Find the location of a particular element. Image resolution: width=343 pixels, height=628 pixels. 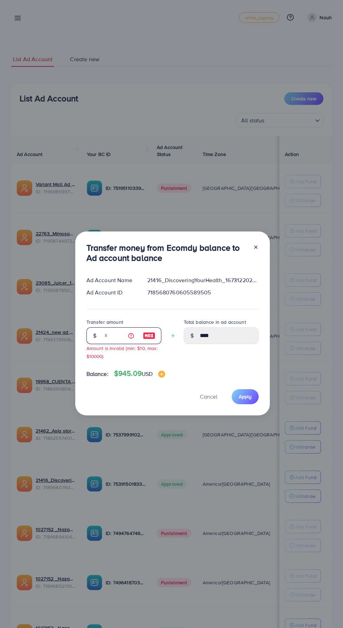

span: USD is located at coordinates (147, 374).